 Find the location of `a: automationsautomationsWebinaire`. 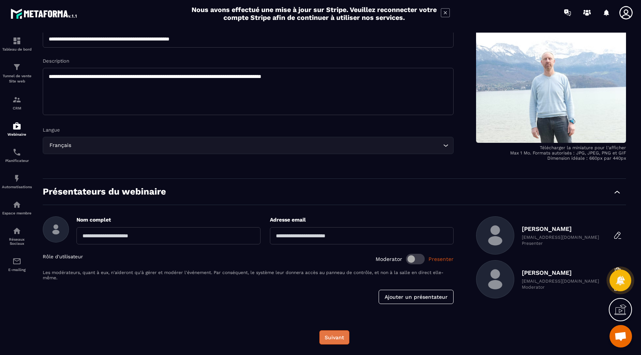

a: automationsautomationsWebinaire is located at coordinates (17, 129).